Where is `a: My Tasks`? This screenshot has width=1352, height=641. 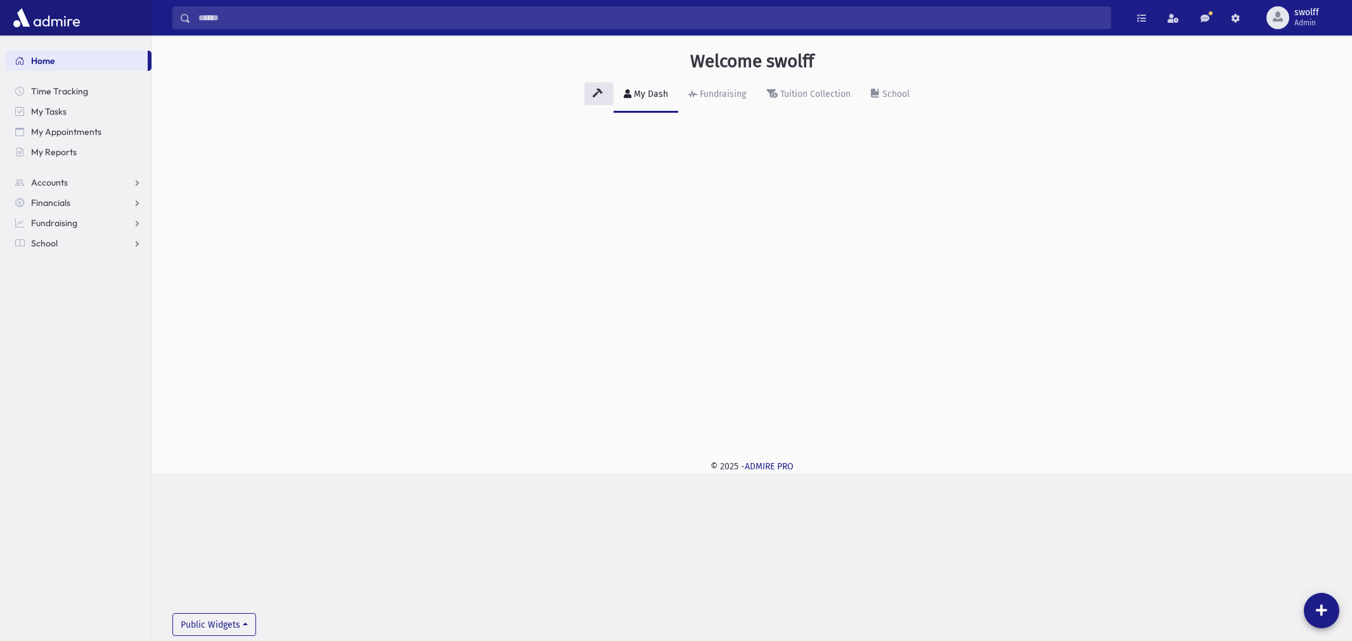 a: My Tasks is located at coordinates (78, 112).